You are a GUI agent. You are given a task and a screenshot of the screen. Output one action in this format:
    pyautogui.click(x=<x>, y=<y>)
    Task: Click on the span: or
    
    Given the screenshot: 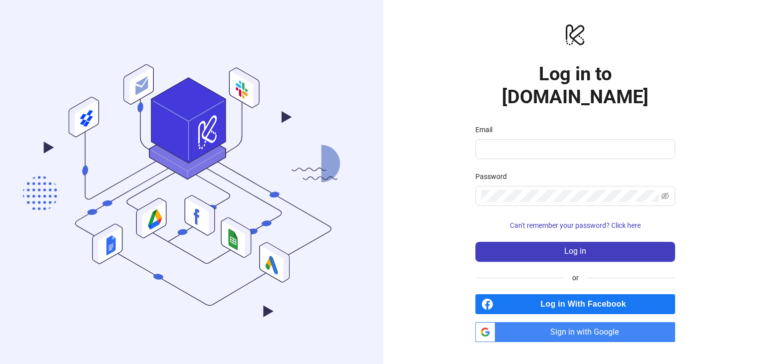 What is the action you would take?
    pyautogui.click(x=575, y=278)
    